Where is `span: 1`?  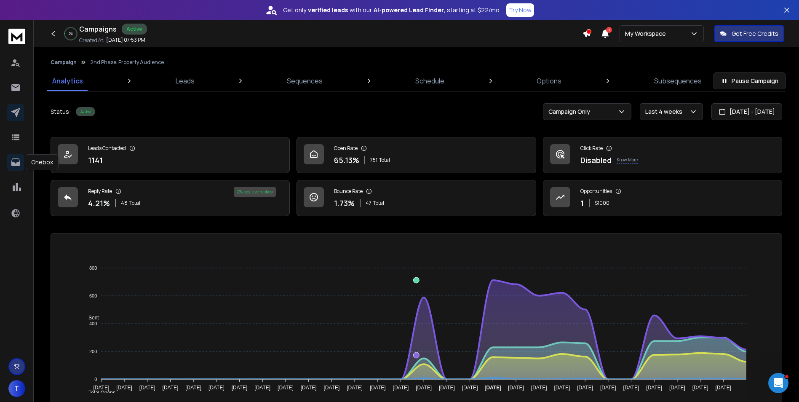 span: 1 is located at coordinates (609, 30).